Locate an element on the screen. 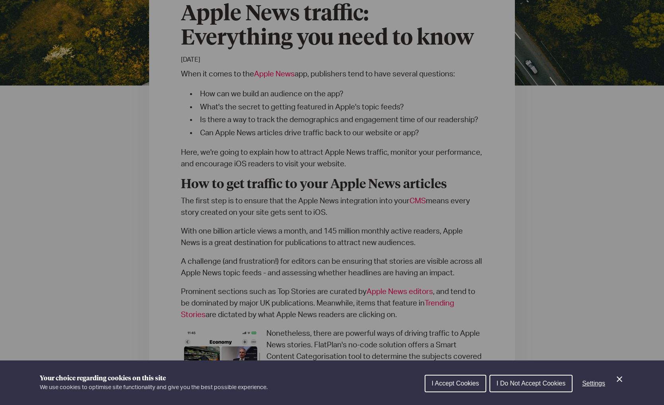  h1: Your choice regarding cookies on this site is located at coordinates (153, 378).